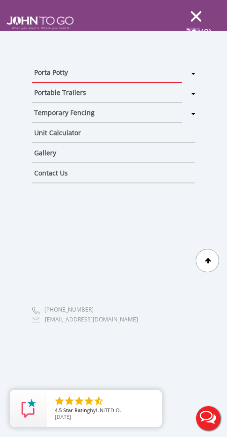 Image resolution: width=227 pixels, height=437 pixels. What do you see at coordinates (108, 410) in the screenshot?
I see `span: UNITED O.` at bounding box center [108, 410].